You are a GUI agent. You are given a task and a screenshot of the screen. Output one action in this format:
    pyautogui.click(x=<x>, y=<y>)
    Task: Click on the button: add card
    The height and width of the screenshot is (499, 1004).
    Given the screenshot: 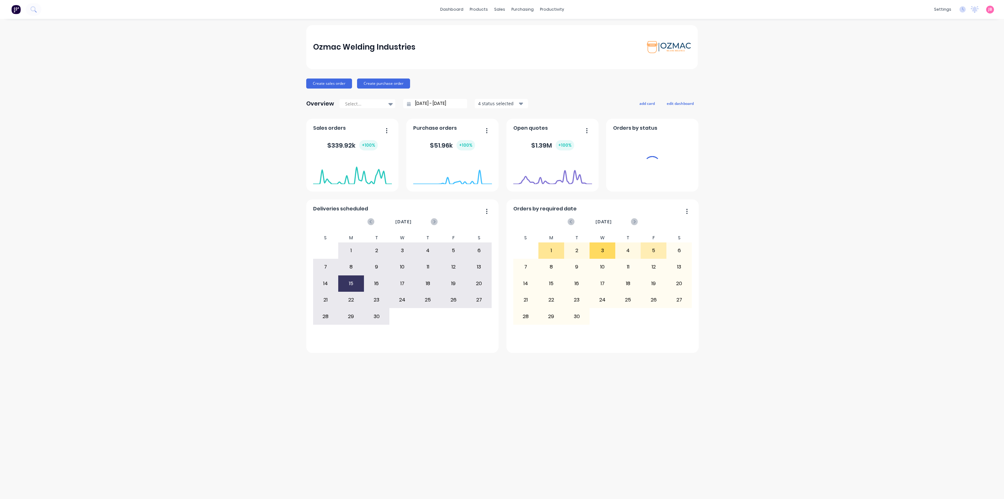 What is the action you would take?
    pyautogui.click(x=647, y=103)
    